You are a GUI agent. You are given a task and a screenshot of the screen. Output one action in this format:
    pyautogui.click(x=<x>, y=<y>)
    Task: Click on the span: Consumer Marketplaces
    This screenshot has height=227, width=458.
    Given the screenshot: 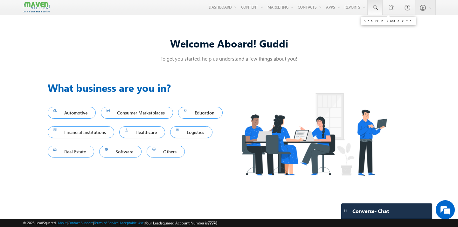 What is the action you would take?
    pyautogui.click(x=137, y=112)
    